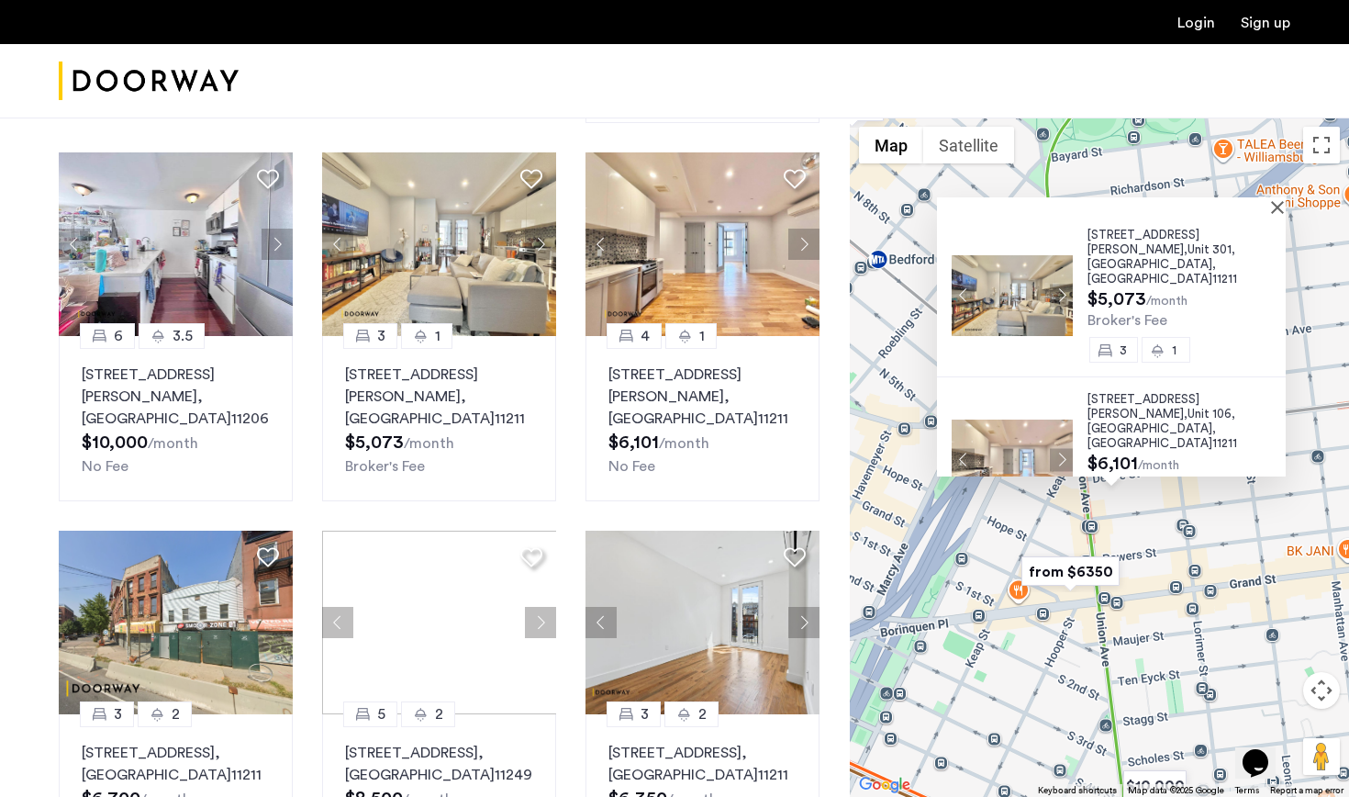  What do you see at coordinates (1175, 790) in the screenshot?
I see `span: Map data ©2025 Google` at bounding box center [1175, 790].